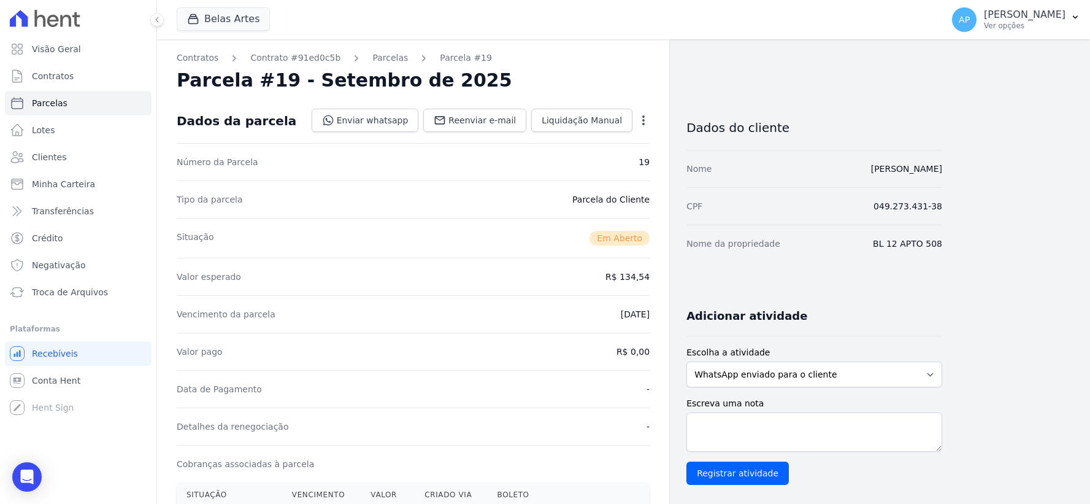 The height and width of the screenshot is (504, 1090). I want to click on span: Liquidação Manual, so click(582, 120).